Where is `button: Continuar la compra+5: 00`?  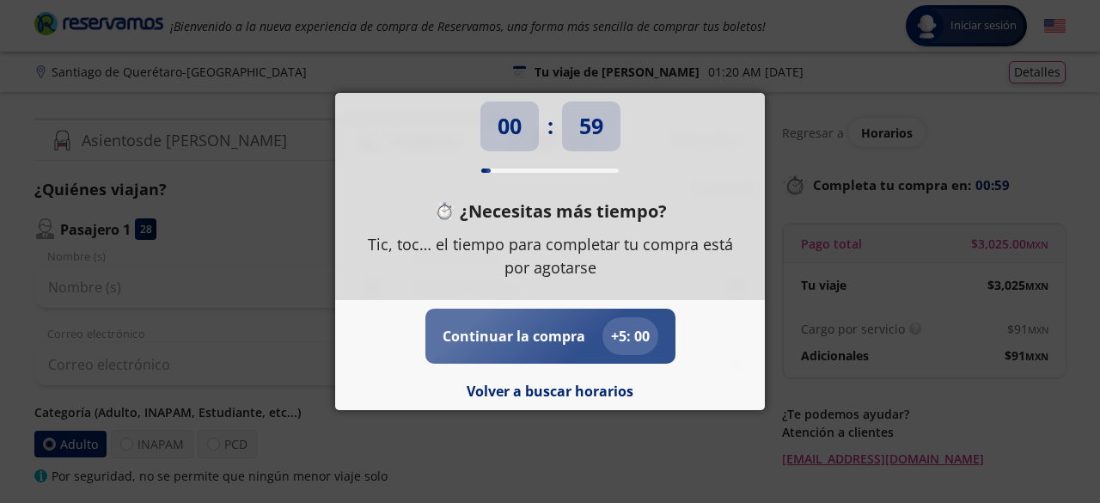 button: Continuar la compra+5: 00 is located at coordinates (550, 336).